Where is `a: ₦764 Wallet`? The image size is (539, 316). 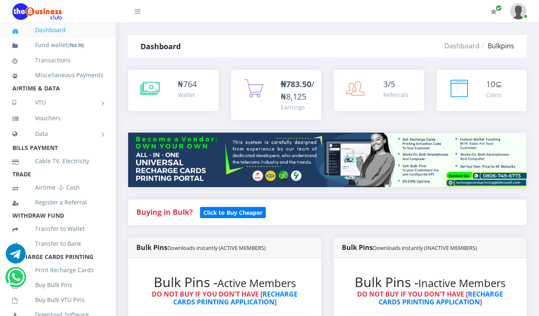
a: ₦764 Wallet is located at coordinates (173, 91).